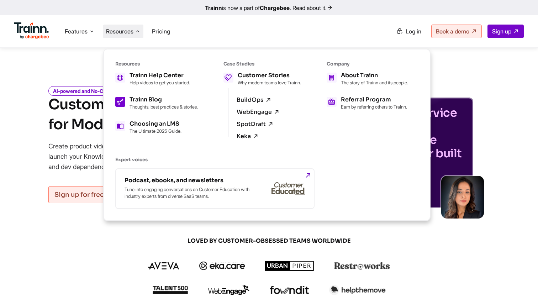  I want to click on div: Chat Widget, so click(520, 288).